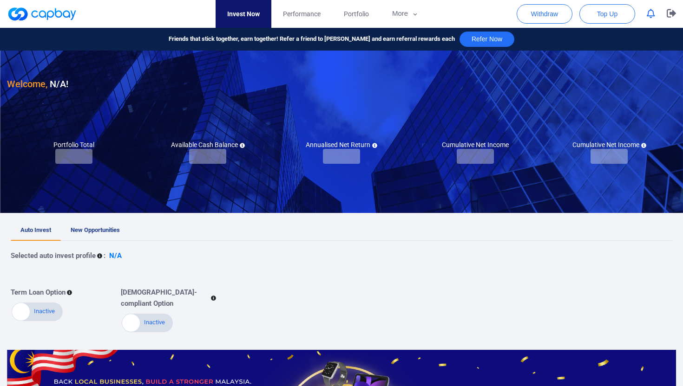 The height and width of the screenshot is (386, 683). What do you see at coordinates (356, 14) in the screenshot?
I see `span: Portfolio` at bounding box center [356, 14].